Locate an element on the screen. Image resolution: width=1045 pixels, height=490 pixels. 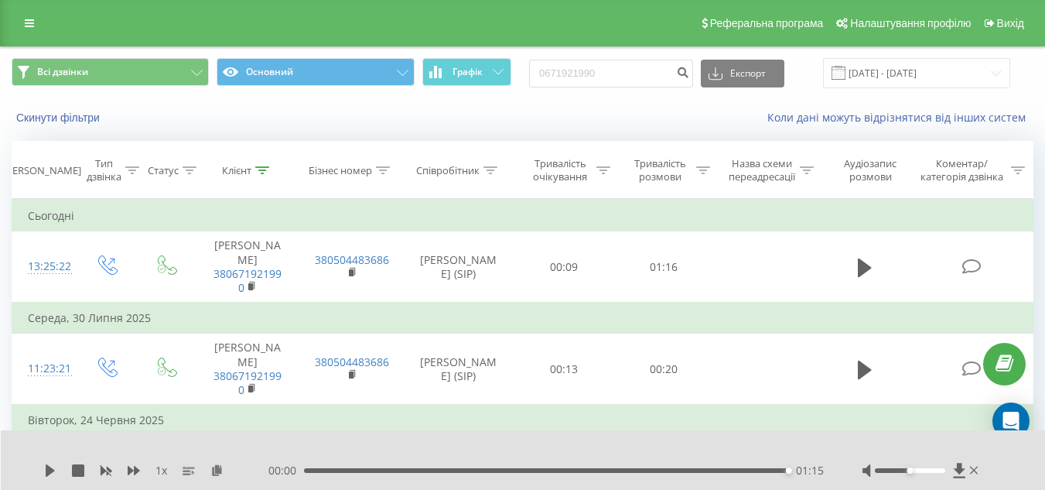
div: 11:23:21 is located at coordinates (44, 368).